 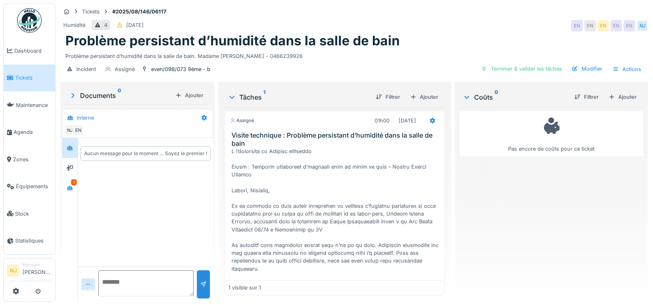 What do you see at coordinates (91, 11) in the screenshot?
I see `div: Tickets` at bounding box center [91, 11].